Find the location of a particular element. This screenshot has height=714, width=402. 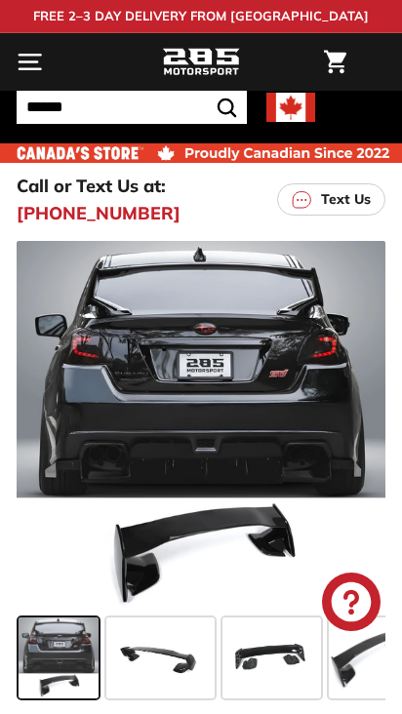

p: Text Us is located at coordinates (345, 199).